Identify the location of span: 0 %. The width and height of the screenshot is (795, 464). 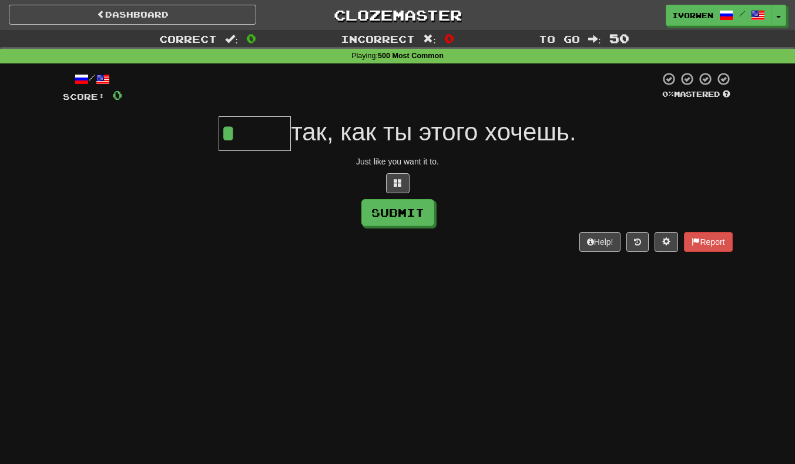
(668, 94).